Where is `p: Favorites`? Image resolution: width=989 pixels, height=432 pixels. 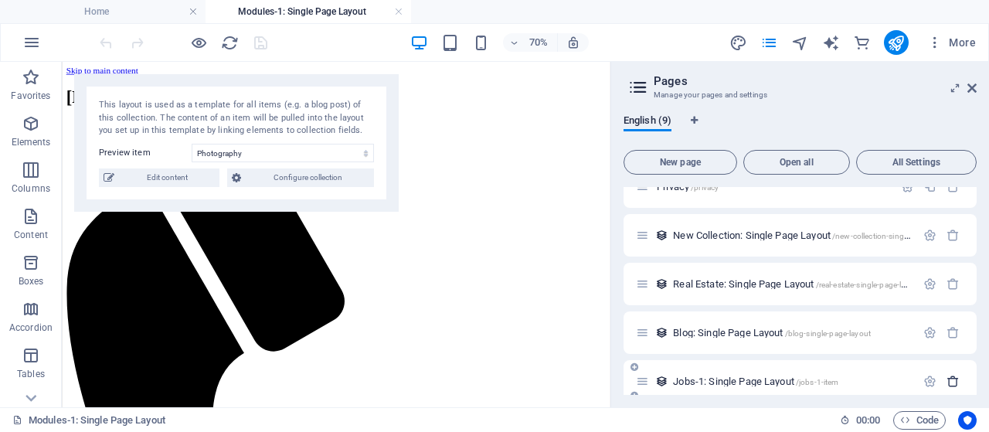
p: Favorites is located at coordinates (30, 96).